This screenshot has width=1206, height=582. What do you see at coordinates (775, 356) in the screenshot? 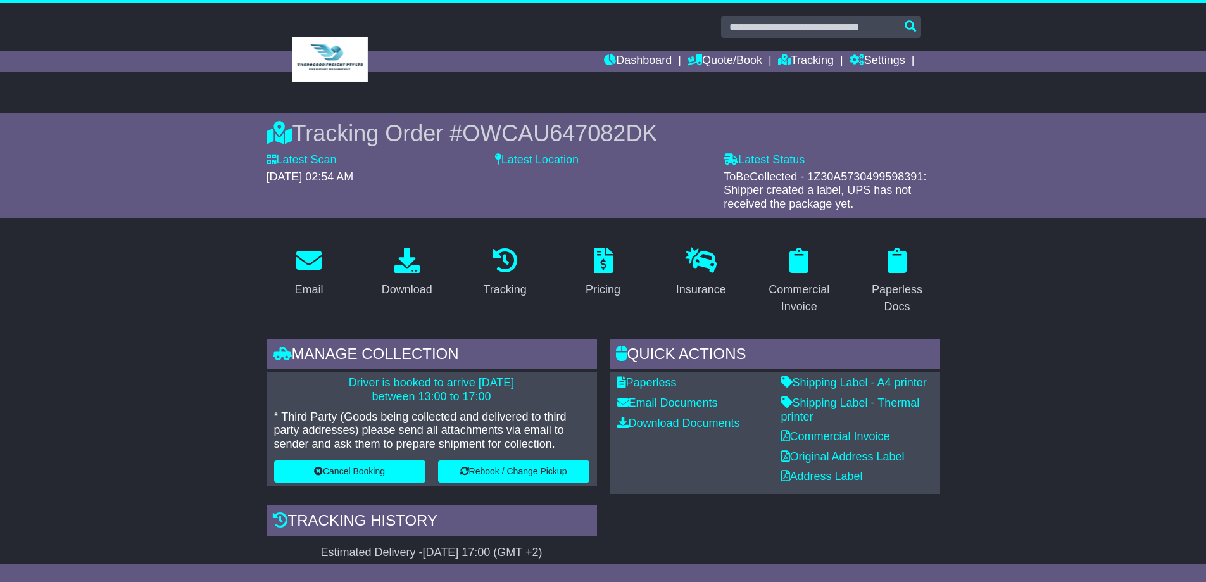
I see `div: Quick Actions` at bounding box center [775, 356].